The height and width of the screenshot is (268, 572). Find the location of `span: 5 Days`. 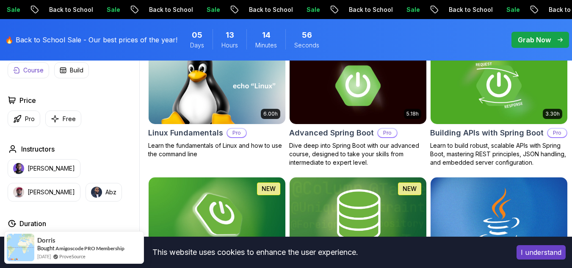

span: 5 Days is located at coordinates (197, 35).